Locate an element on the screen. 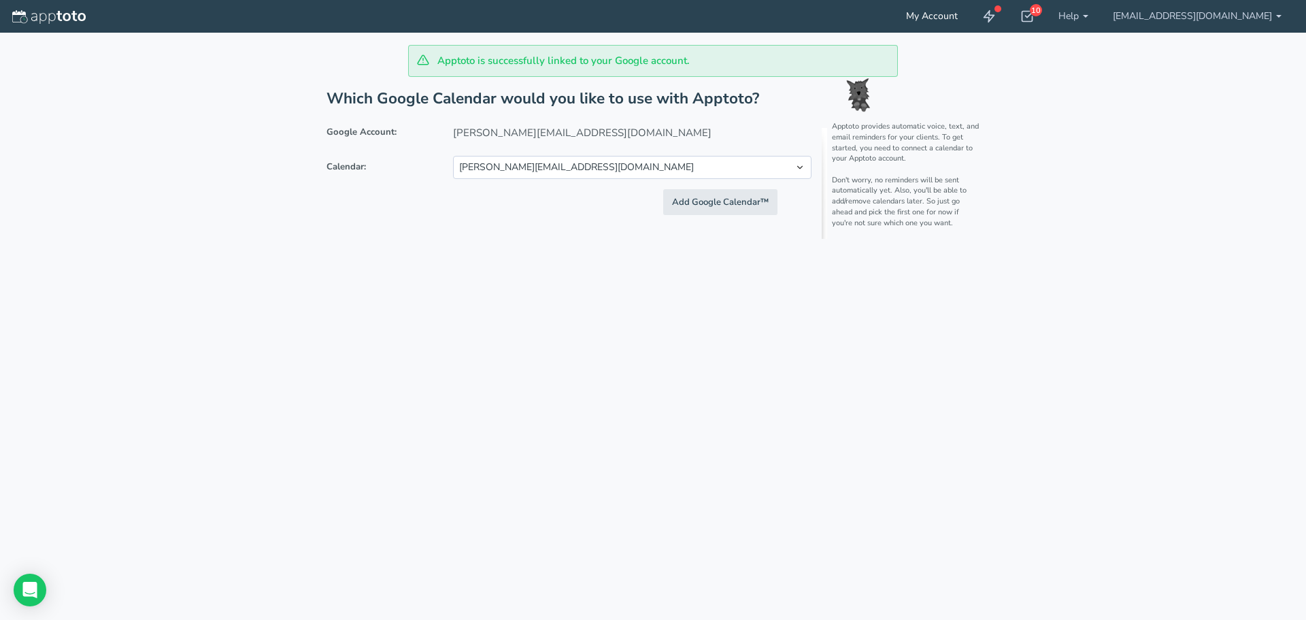 The height and width of the screenshot is (620, 1306). div: Apptoto is successfully linked to your Google account. is located at coordinates (653, 61).